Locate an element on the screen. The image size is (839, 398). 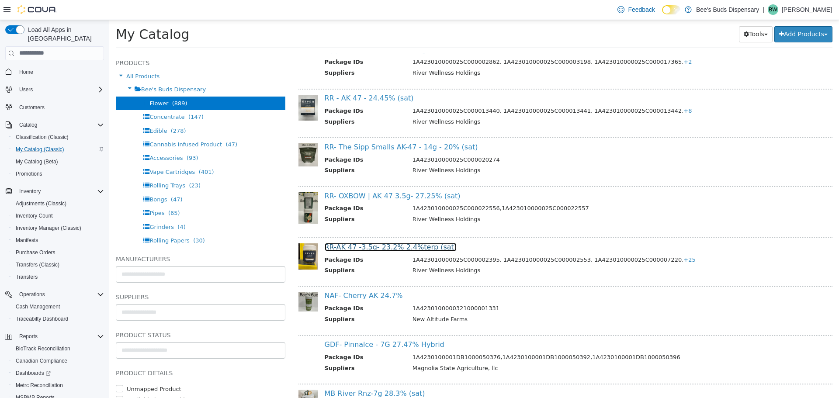
button: Purchase Orders is located at coordinates (58, 253).